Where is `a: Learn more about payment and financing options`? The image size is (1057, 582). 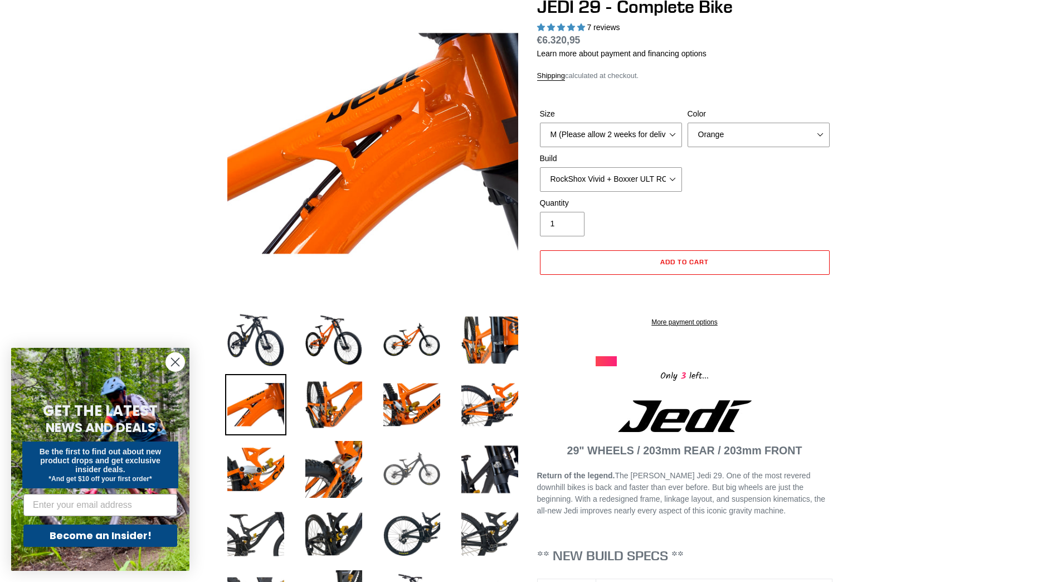
a: Learn more about payment and financing options is located at coordinates (622, 53).